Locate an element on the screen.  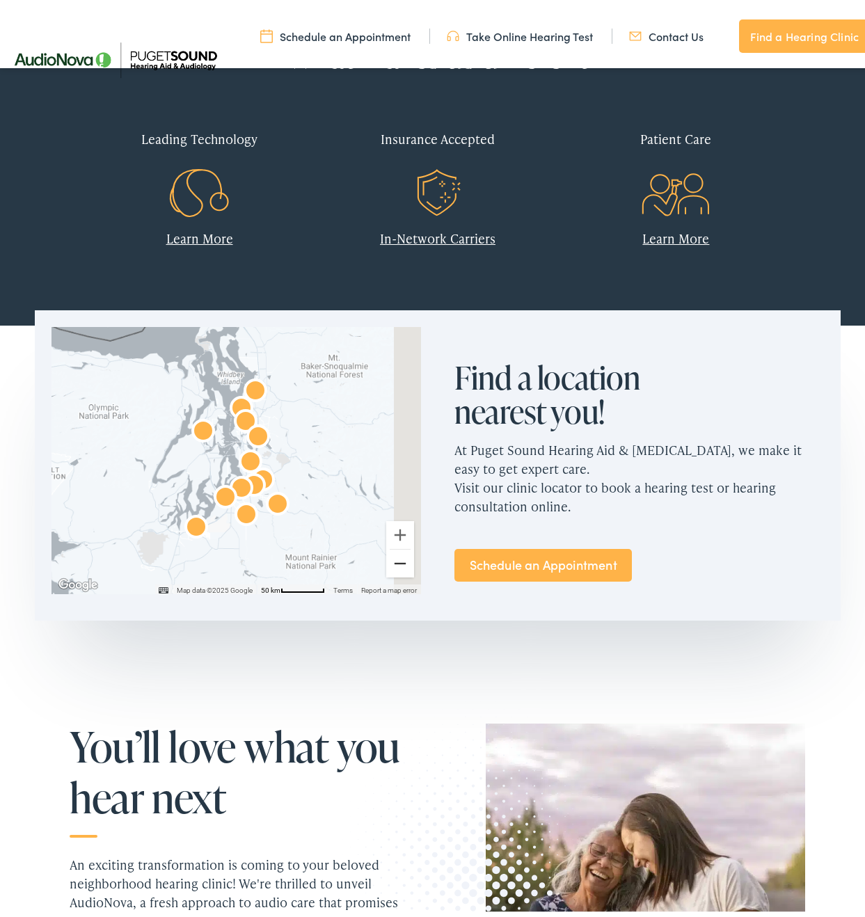
a: Terms (opens in new tab) is located at coordinates (343, 585).